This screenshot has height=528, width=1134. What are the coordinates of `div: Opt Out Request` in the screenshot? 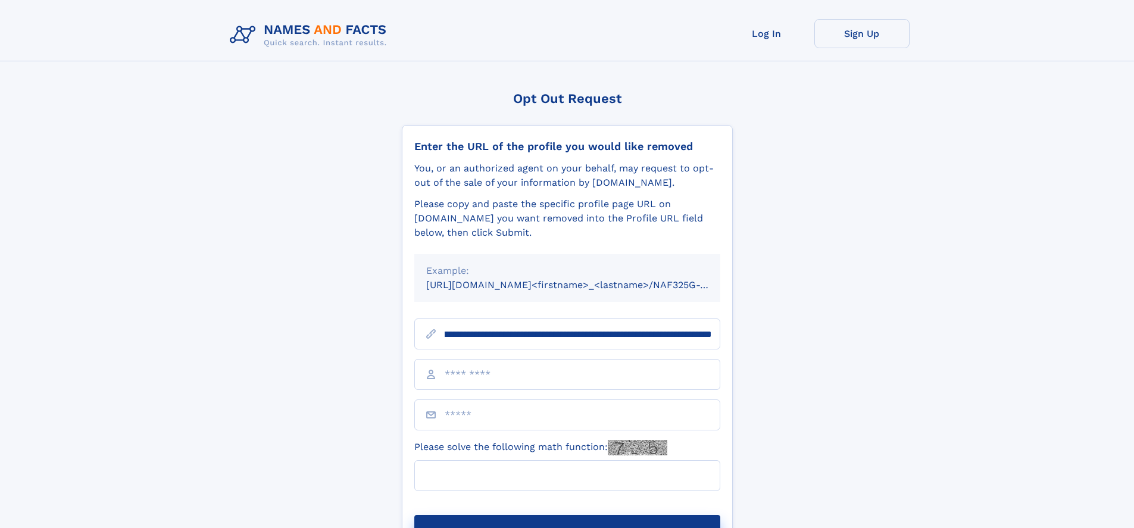 It's located at (567, 98).